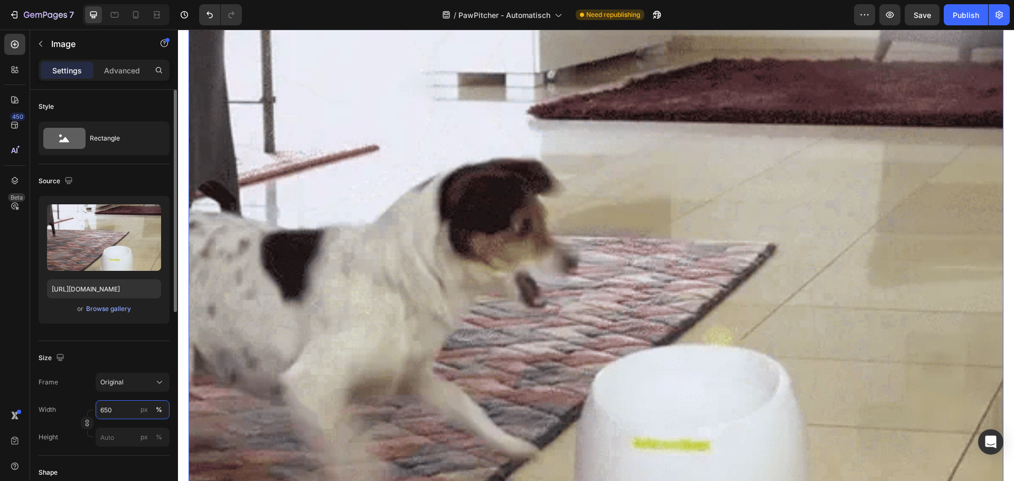 Image resolution: width=1014 pixels, height=481 pixels. Describe the element at coordinates (46, 107) in the screenshot. I see `div: Style` at that location.